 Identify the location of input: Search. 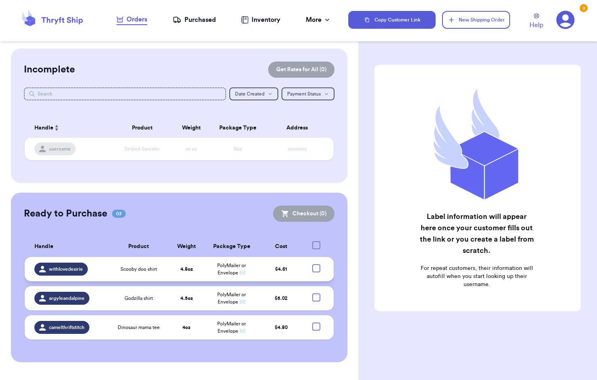
(125, 94).